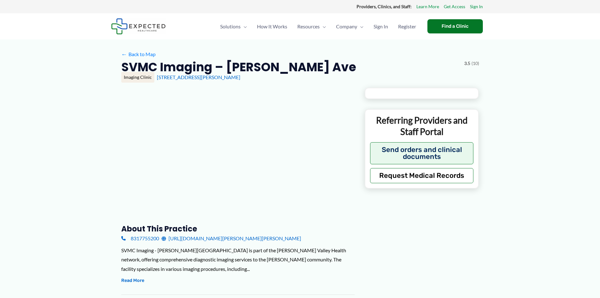 The width and height of the screenshot is (600, 298). Describe the element at coordinates (455, 7) in the screenshot. I see `a: Get Access` at that location.